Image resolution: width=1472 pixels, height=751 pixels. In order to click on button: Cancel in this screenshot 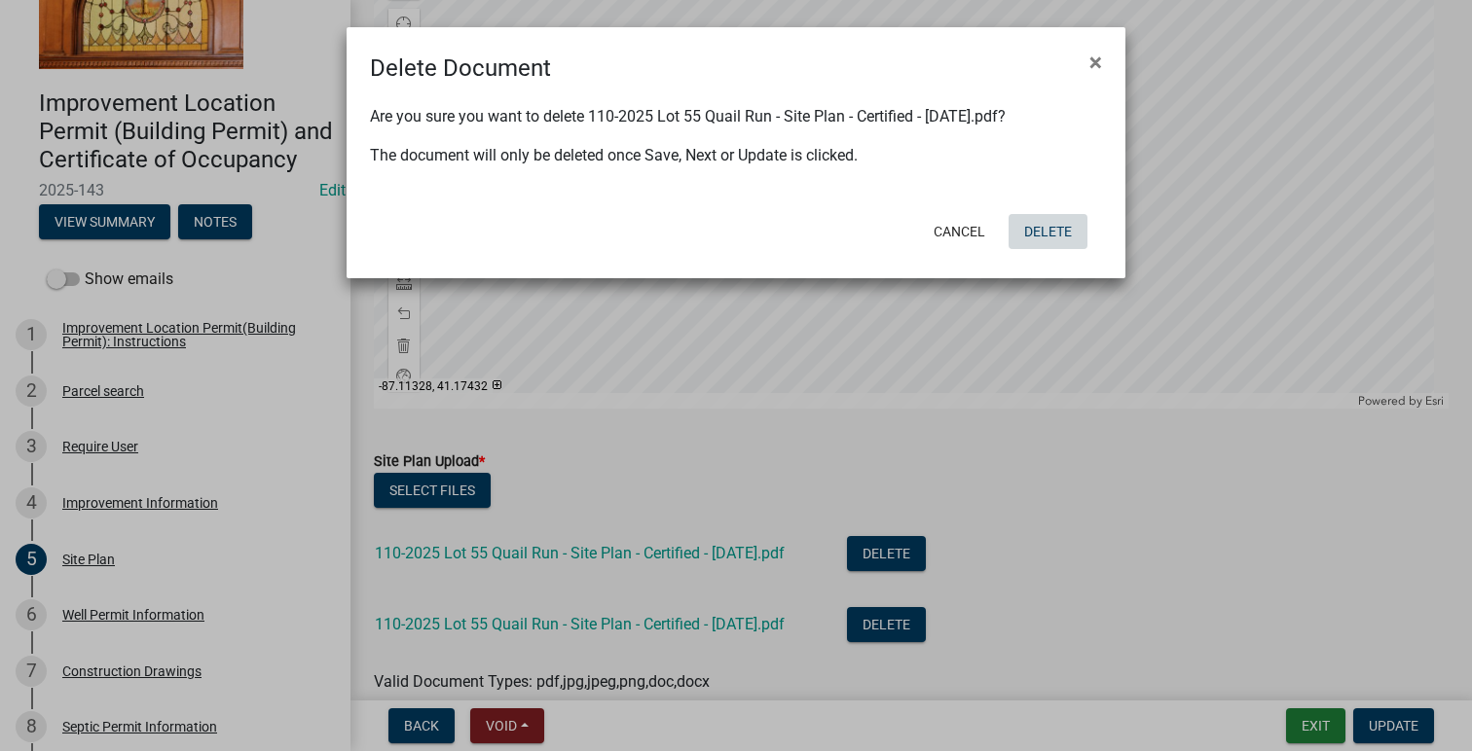, I will do `click(959, 232)`.